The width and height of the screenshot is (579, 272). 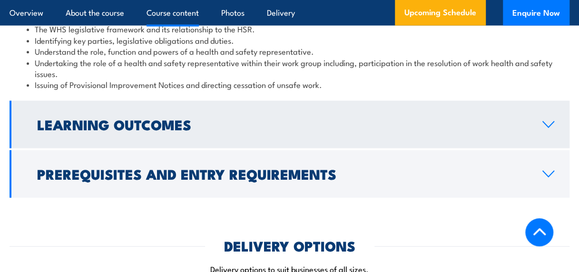 What do you see at coordinates (289, 125) in the screenshot?
I see `a: Learning Outcomes` at bounding box center [289, 125].